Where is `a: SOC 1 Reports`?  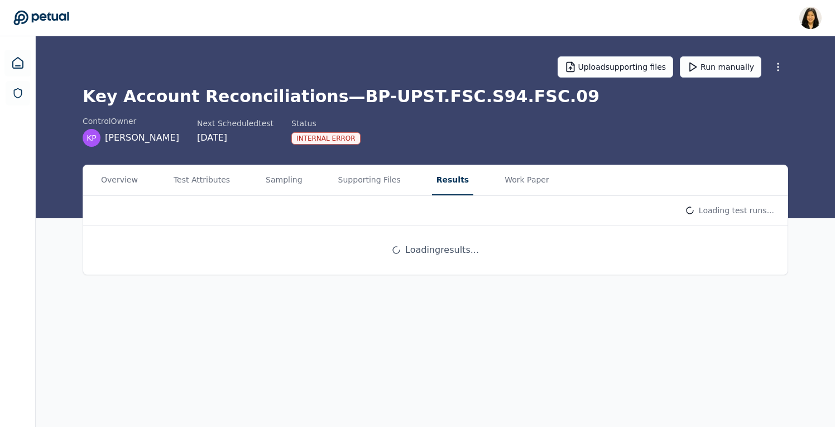
a: SOC 1 Reports is located at coordinates (18, 93).